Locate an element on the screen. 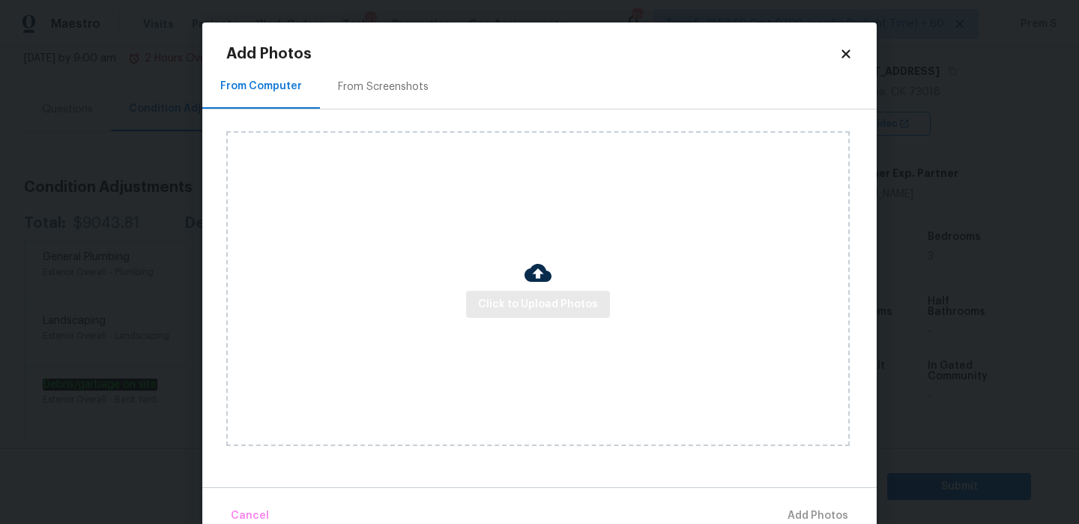 This screenshot has width=1079, height=524. img: Cloud Upload Icon is located at coordinates (538, 273).